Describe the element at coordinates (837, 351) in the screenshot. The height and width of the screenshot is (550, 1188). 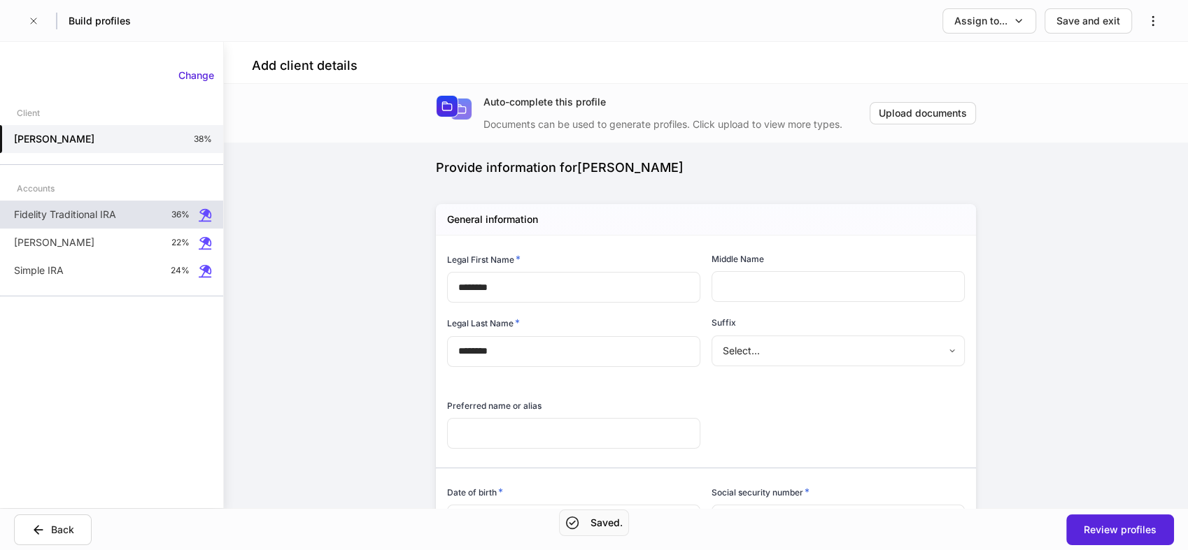
I see `div: Select...` at that location.